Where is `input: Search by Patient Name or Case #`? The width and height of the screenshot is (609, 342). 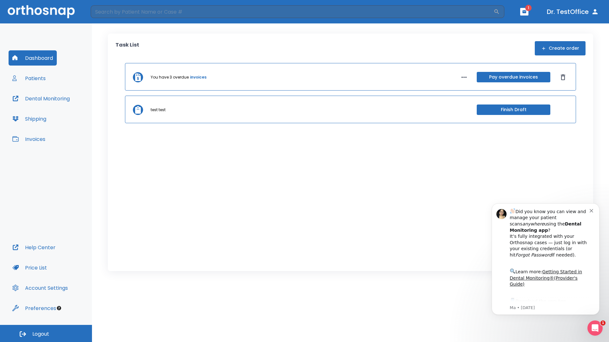
input: Search by Patient Name or Case # is located at coordinates (292, 12).